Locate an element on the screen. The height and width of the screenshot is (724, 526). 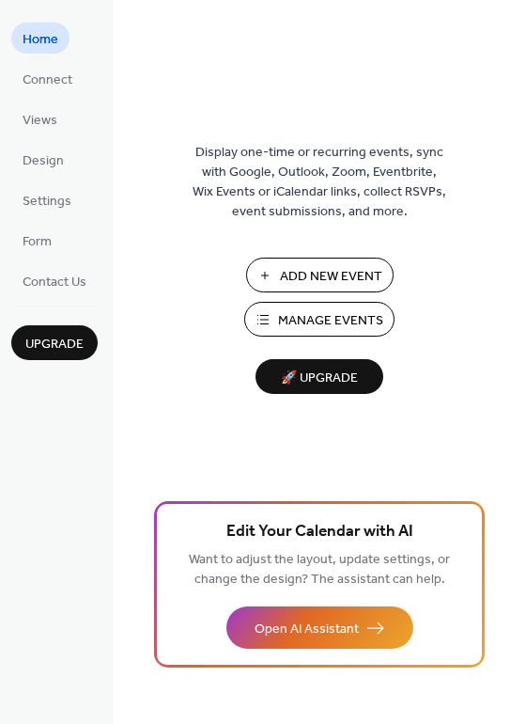
button: Add New Event is located at coordinates (320, 274).